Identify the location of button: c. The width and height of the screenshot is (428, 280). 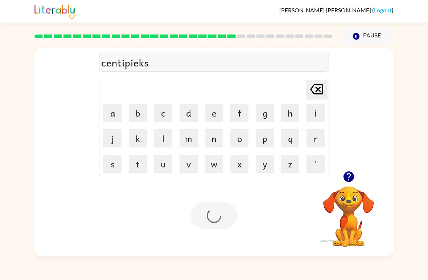
(163, 113).